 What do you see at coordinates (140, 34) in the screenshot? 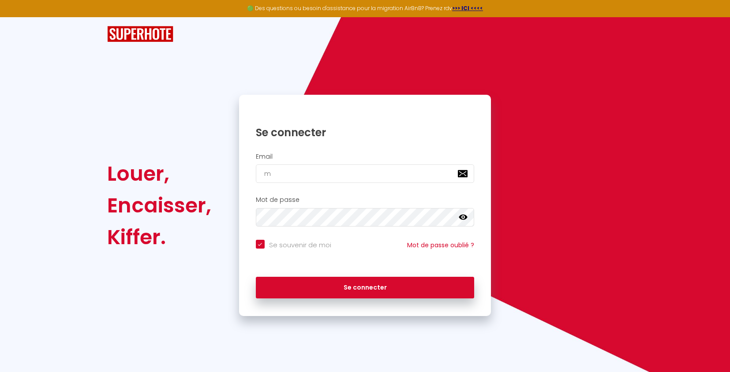
I see `img: SuperHote logo` at bounding box center [140, 34].